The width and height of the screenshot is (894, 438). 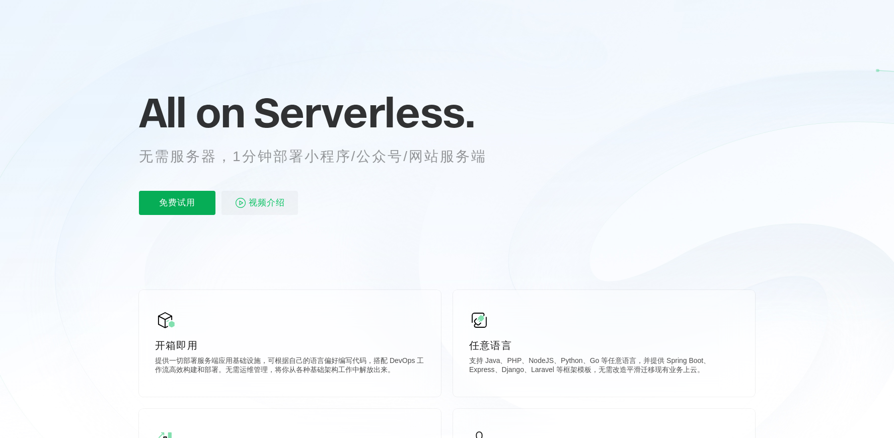 I want to click on p: 提供一切部署服务端应用基础设施，可根据自己的语言偏好编写代码，搭配 DevOps 工作流高效构建和部署。无需运维管理，将你从各种基础架构工作中解放出来。, so click(x=290, y=367).